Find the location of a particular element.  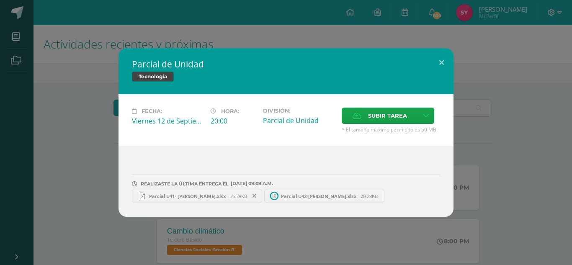

span: REALIZASTE LA ÚLTIMA ENTREGA EL is located at coordinates (185, 184).